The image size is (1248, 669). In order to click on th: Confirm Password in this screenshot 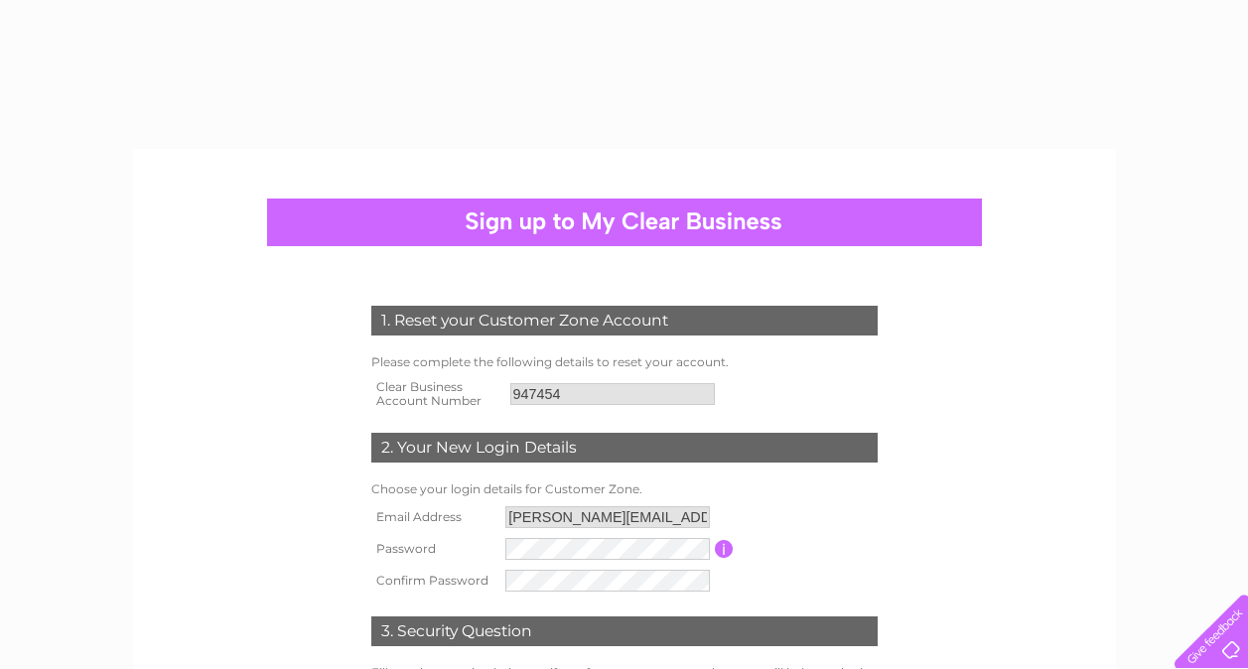, I will do `click(434, 581)`.